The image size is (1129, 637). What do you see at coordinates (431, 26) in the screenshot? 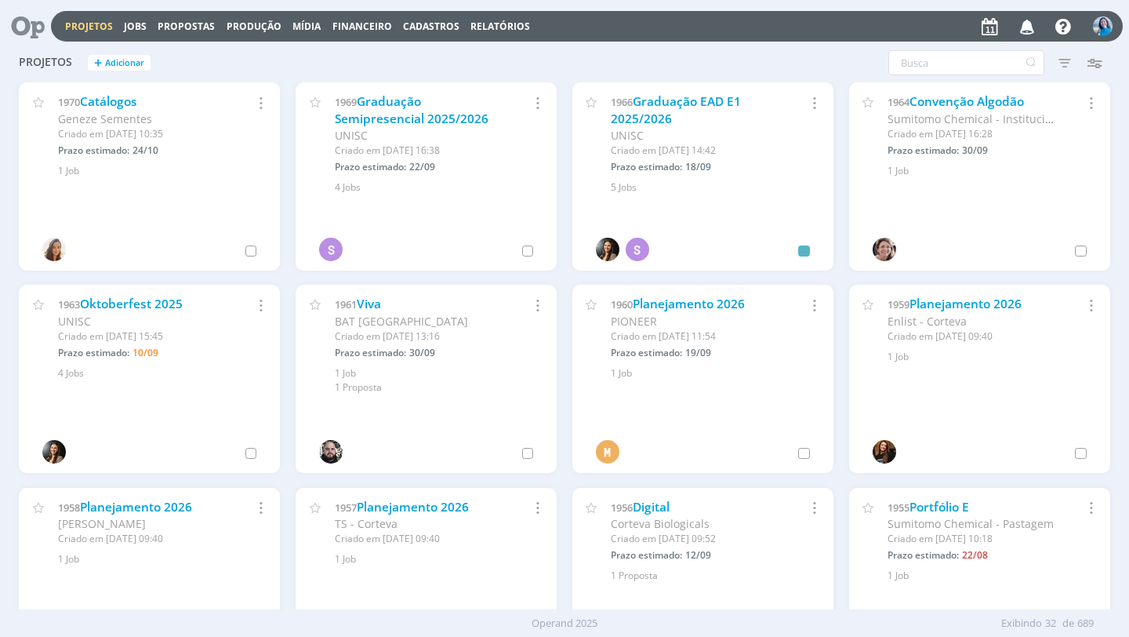
I see `span: Cadastros` at bounding box center [431, 26].